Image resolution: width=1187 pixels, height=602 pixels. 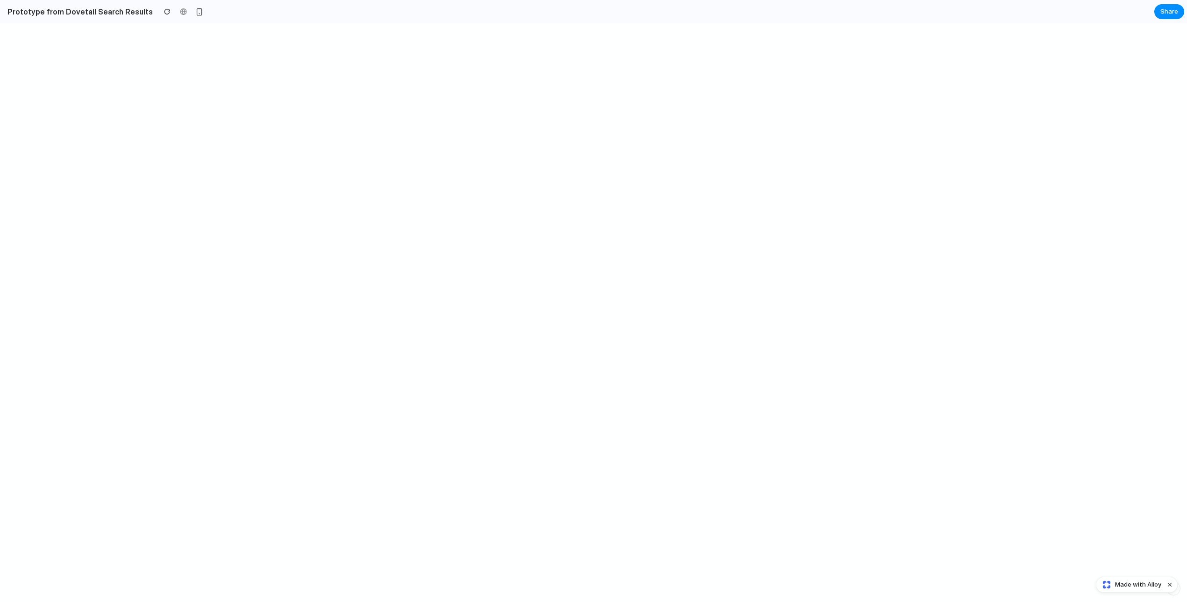 I want to click on span: Share, so click(x=1169, y=12).